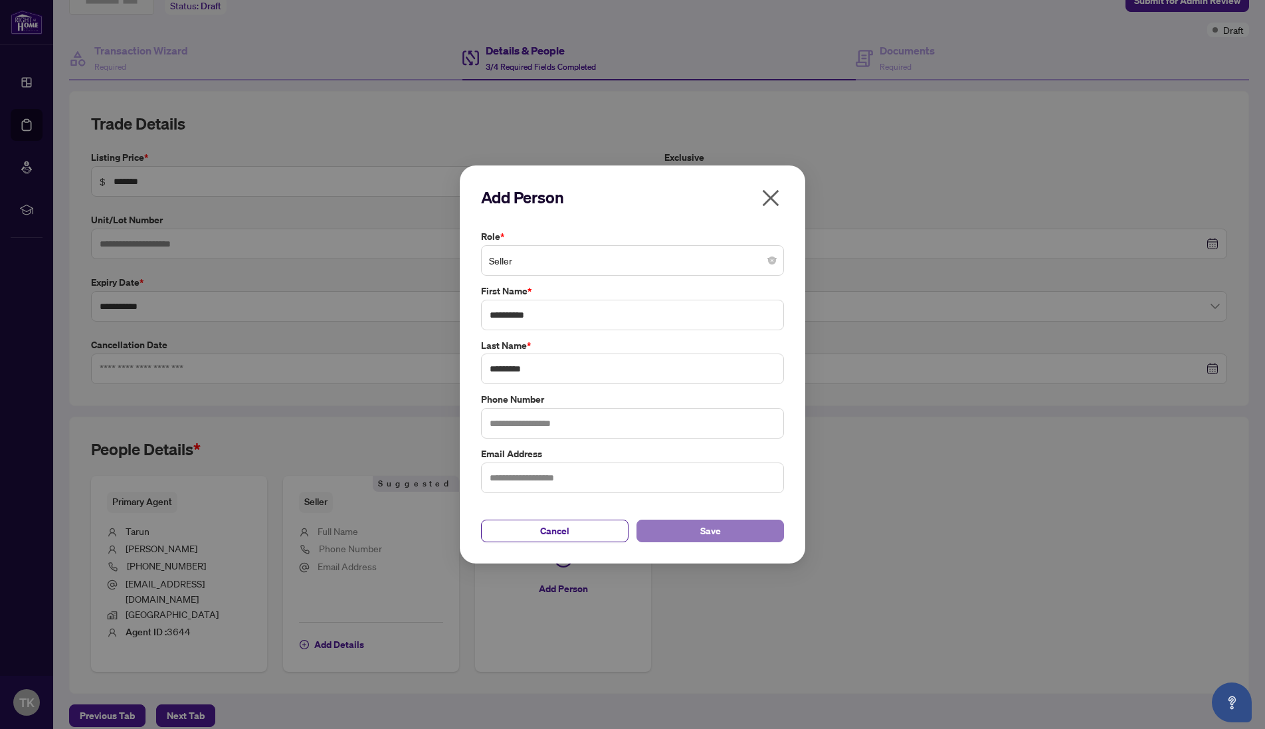 The width and height of the screenshot is (1265, 729). I want to click on label: Last Name, so click(632, 345).